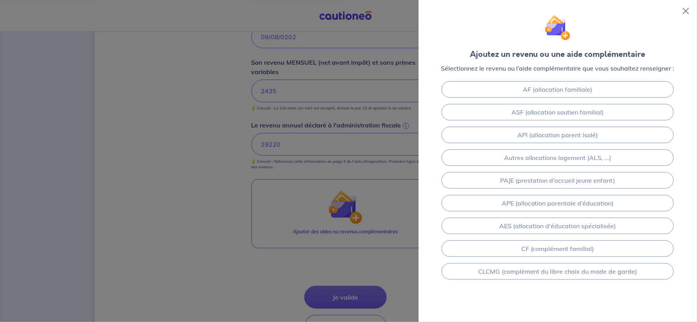 The height and width of the screenshot is (322, 697). What do you see at coordinates (557, 226) in the screenshot?
I see `a: AES (allocation d'éducation spécialisée)` at bounding box center [557, 226].